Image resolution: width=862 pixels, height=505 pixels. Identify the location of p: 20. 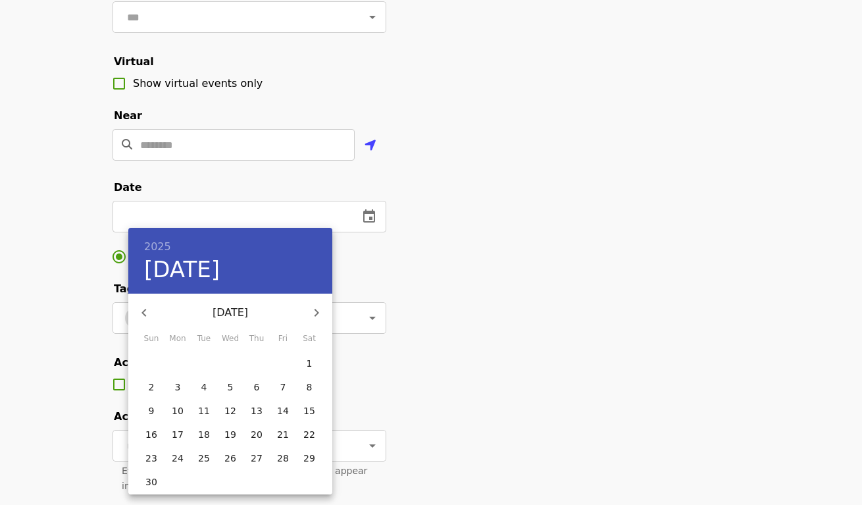
(257, 434).